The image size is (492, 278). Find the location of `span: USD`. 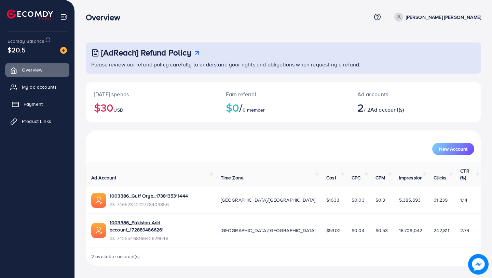

span: USD is located at coordinates (118, 110).